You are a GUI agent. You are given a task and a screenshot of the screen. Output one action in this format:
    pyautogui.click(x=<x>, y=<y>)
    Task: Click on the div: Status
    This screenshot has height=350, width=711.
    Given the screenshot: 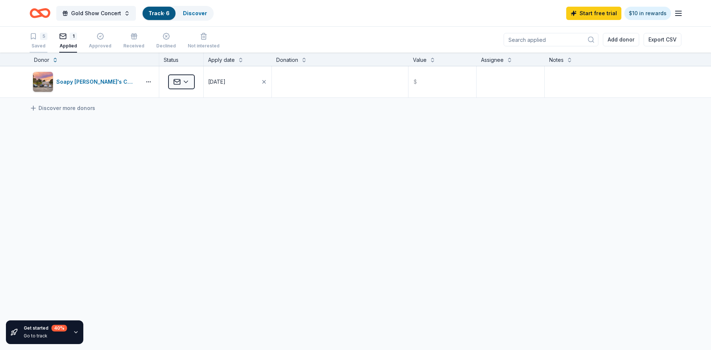 What is the action you would take?
    pyautogui.click(x=182, y=59)
    